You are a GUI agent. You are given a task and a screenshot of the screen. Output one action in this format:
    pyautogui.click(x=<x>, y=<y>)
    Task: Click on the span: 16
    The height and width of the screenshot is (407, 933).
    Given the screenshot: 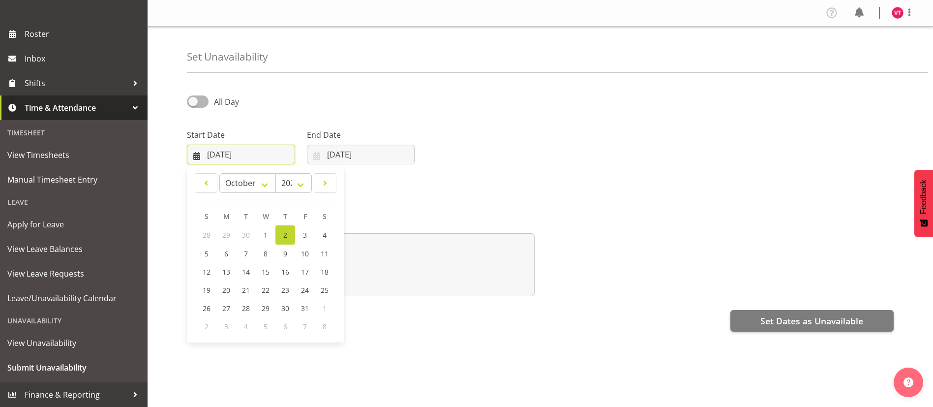 What is the action you would take?
    pyautogui.click(x=285, y=272)
    